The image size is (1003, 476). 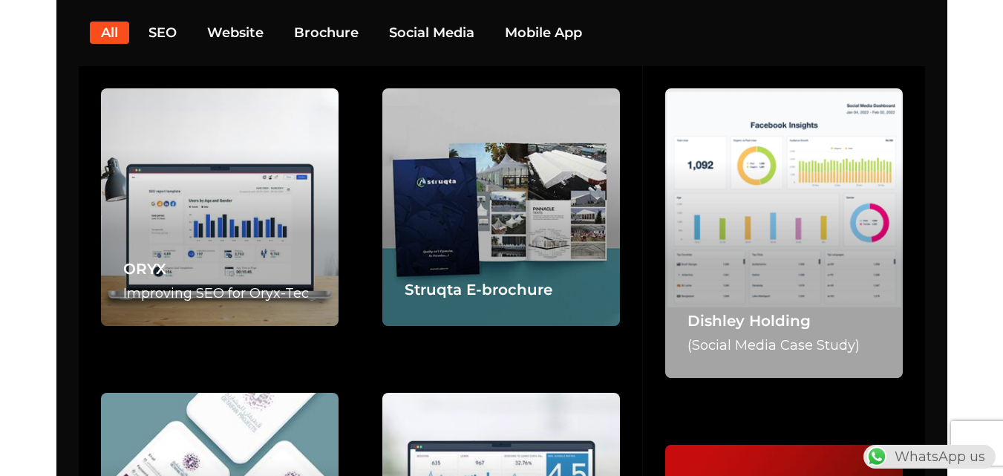 I want to click on button: All, so click(x=109, y=33).